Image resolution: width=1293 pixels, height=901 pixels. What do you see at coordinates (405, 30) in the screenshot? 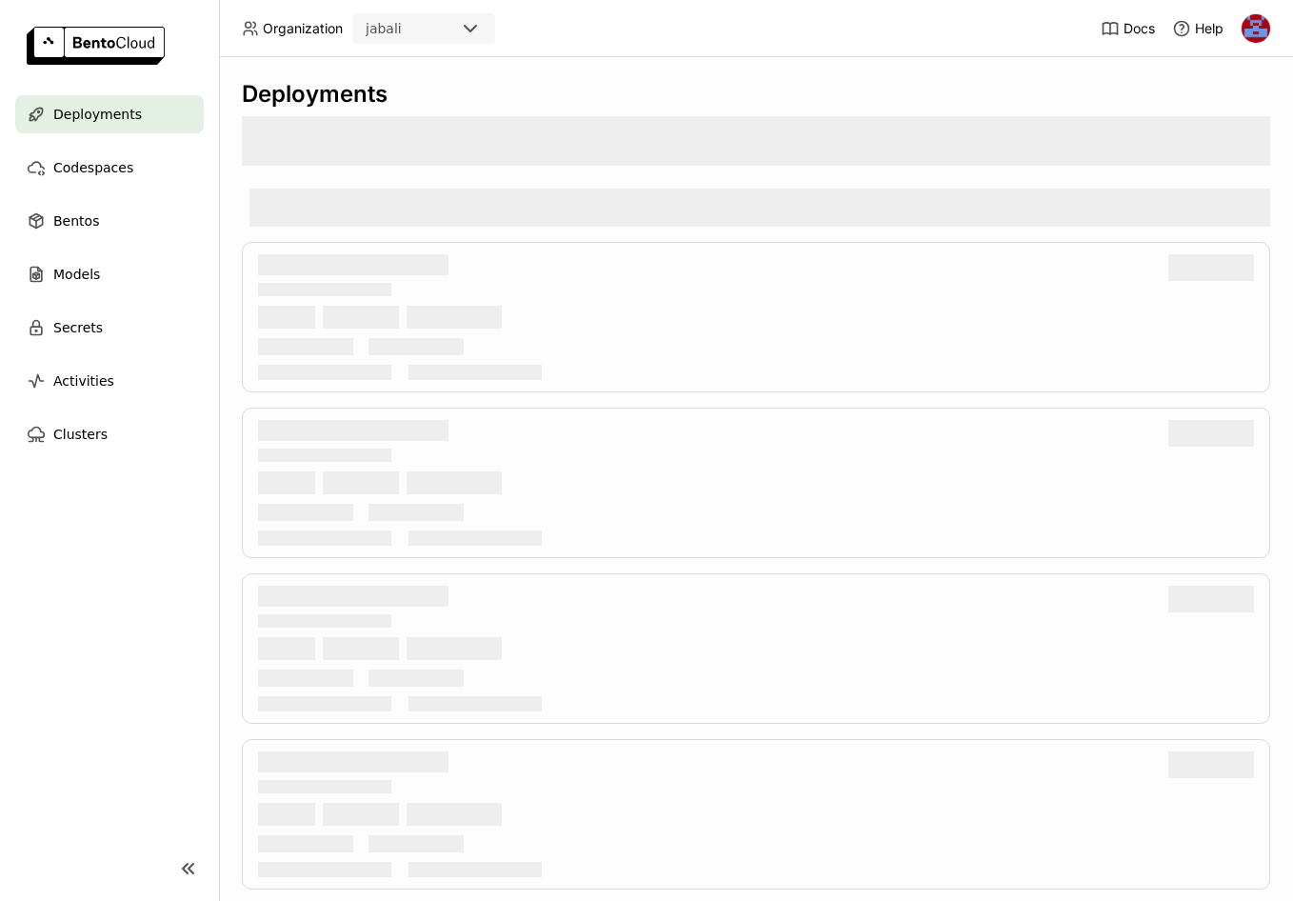
I see `input: Selected jabali.` at bounding box center [405, 30].